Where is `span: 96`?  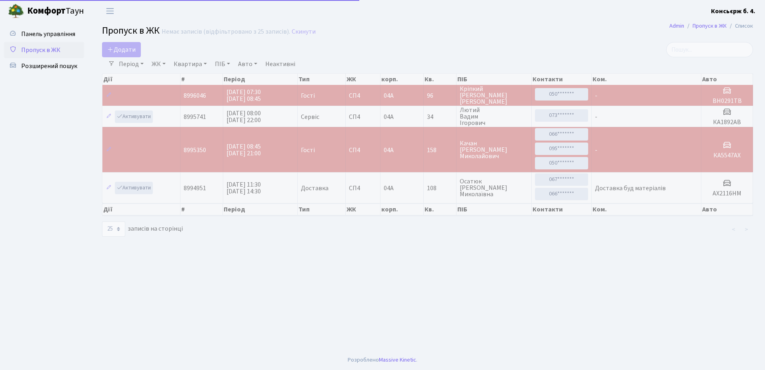 span: 96 is located at coordinates (440, 96).